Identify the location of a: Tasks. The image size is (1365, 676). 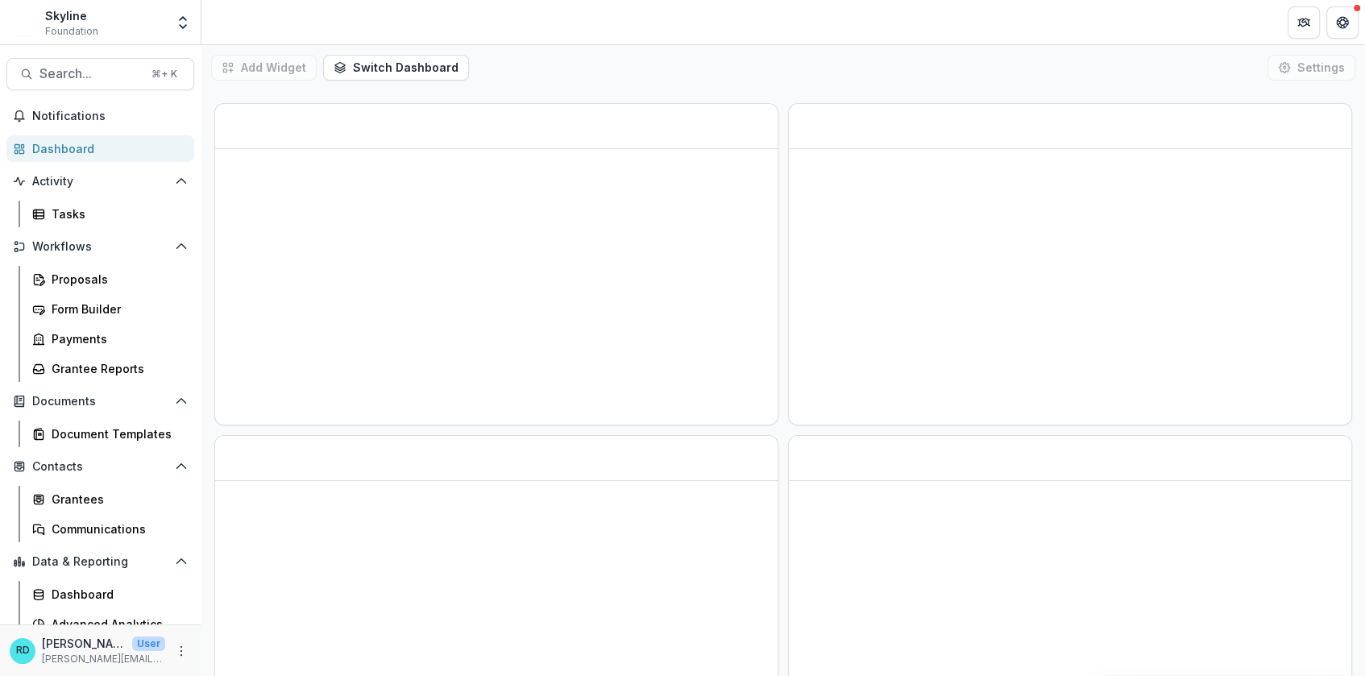
(110, 213).